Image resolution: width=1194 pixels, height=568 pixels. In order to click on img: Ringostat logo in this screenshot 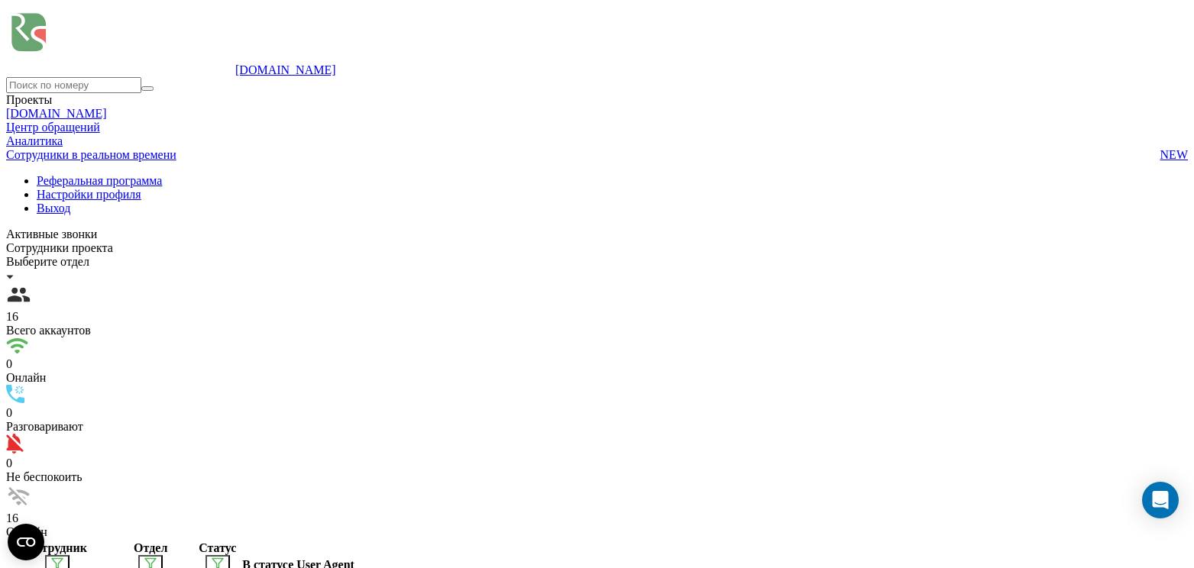, I will do `click(121, 40)`.